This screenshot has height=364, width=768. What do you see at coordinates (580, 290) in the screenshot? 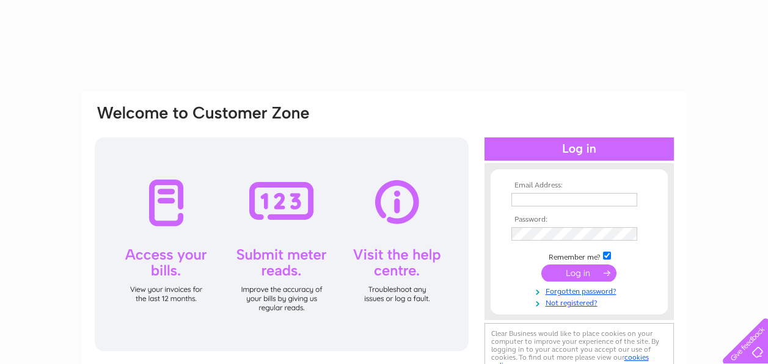
I see `a: Forgotten password?` at bounding box center [580, 290].